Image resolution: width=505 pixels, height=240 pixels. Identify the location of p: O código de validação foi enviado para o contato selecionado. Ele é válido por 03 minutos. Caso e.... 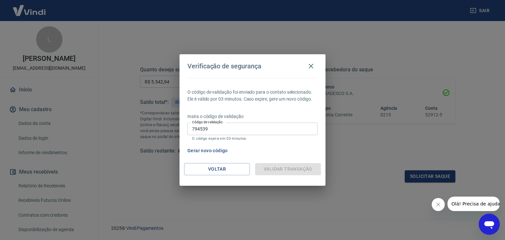
(252, 96).